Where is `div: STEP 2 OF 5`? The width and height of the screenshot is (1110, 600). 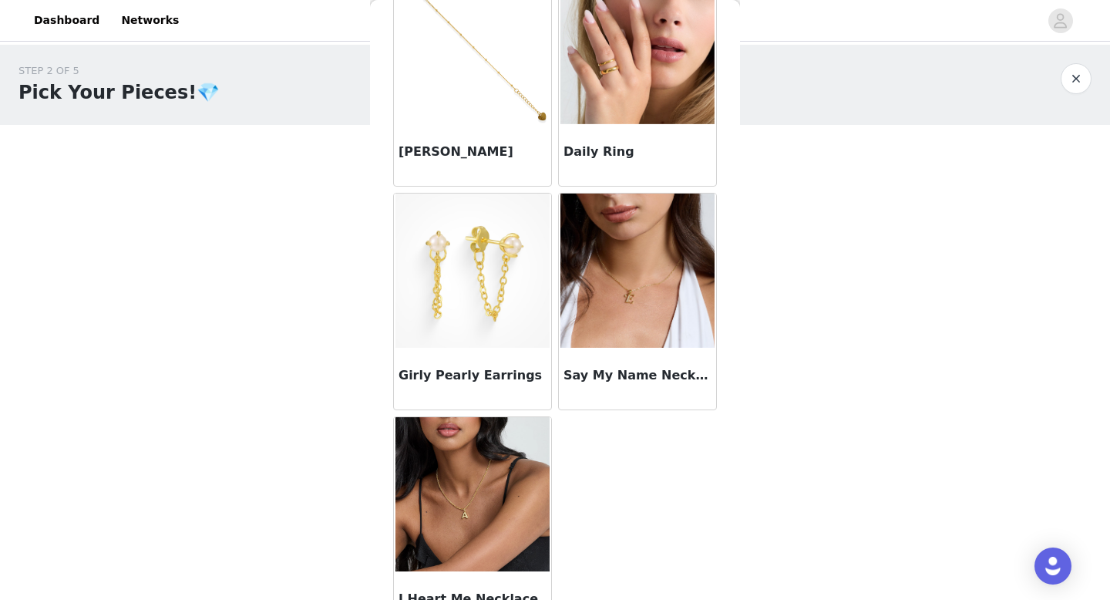 div: STEP 2 OF 5 is located at coordinates (119, 71).